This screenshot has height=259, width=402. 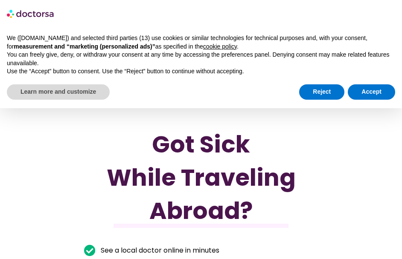 What do you see at coordinates (58, 92) in the screenshot?
I see `button: Learn more and customize` at bounding box center [58, 92].